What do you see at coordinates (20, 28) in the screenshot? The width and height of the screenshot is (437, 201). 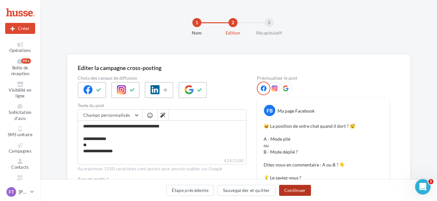 I see `button: Créer` at bounding box center [20, 28].